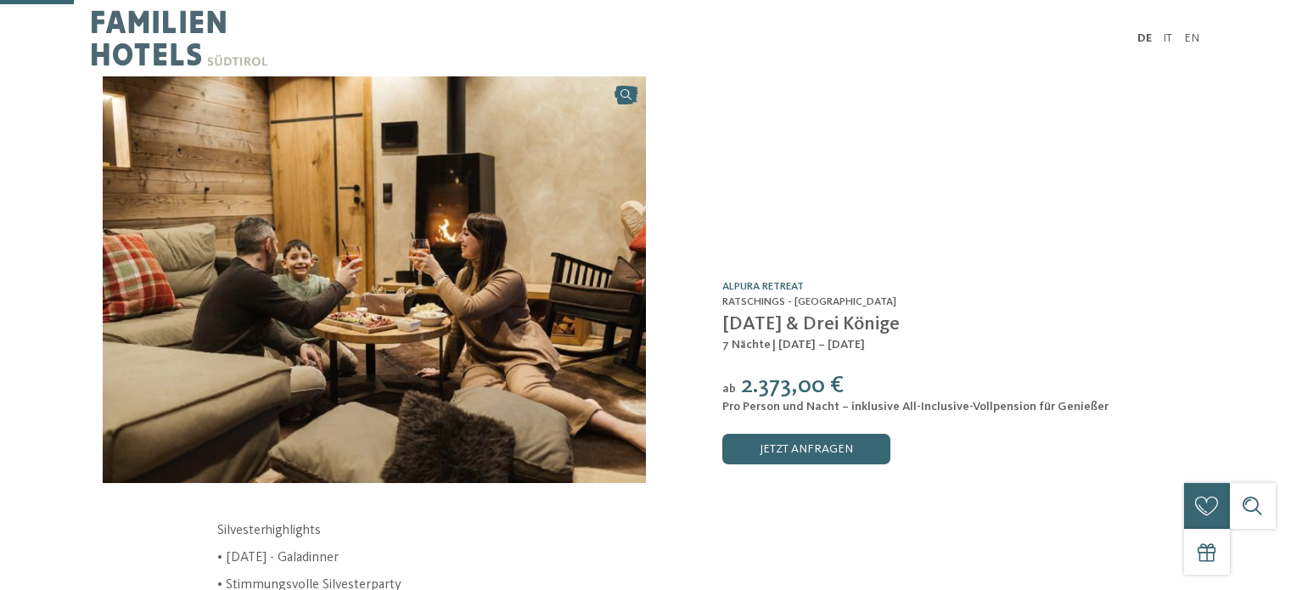 Image resolution: width=1291 pixels, height=590 pixels. I want to click on span: 2.373,00 €, so click(792, 385).